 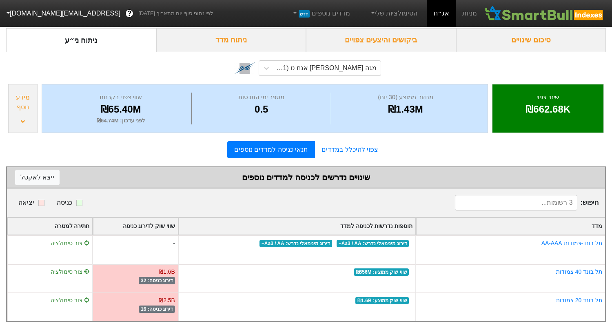 I want to click on a: תנאי כניסה למדדים נוספים, so click(x=271, y=150).